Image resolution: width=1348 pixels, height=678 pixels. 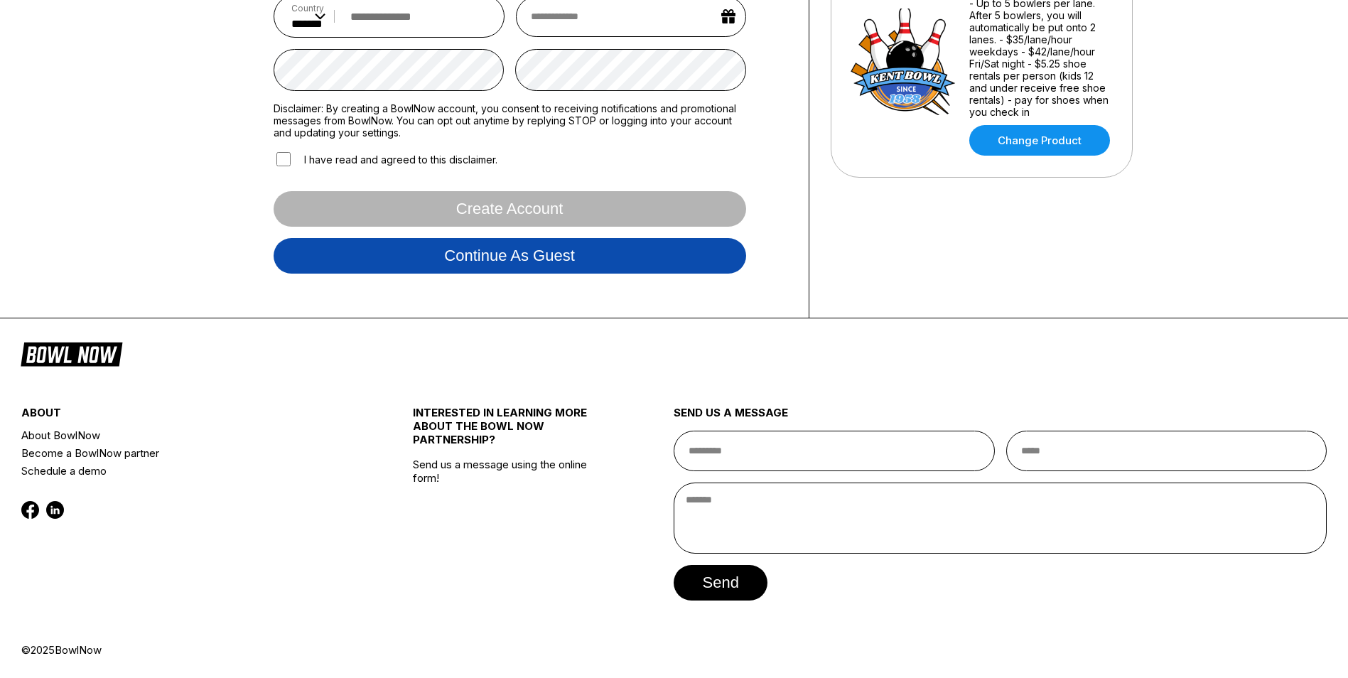 I want to click on label: Country, so click(x=308, y=8).